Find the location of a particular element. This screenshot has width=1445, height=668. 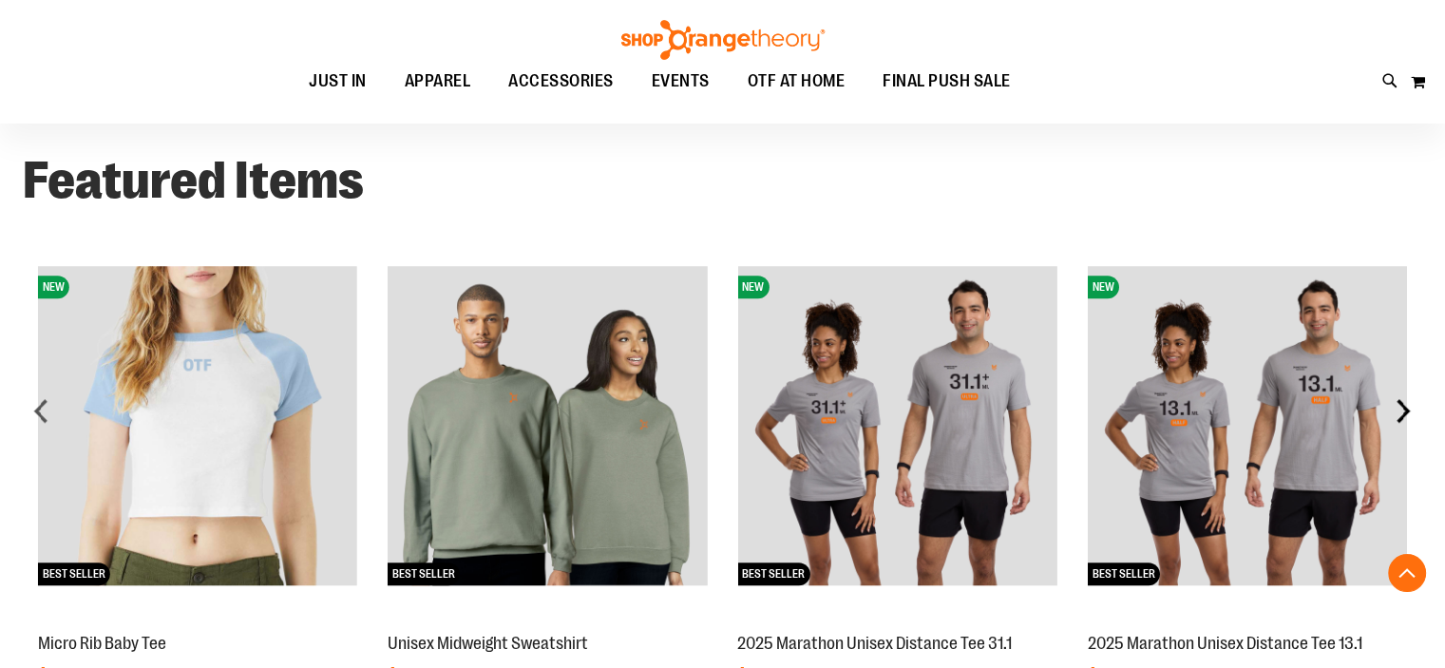

span: FINAL PUSH SALE is located at coordinates (947, 81).